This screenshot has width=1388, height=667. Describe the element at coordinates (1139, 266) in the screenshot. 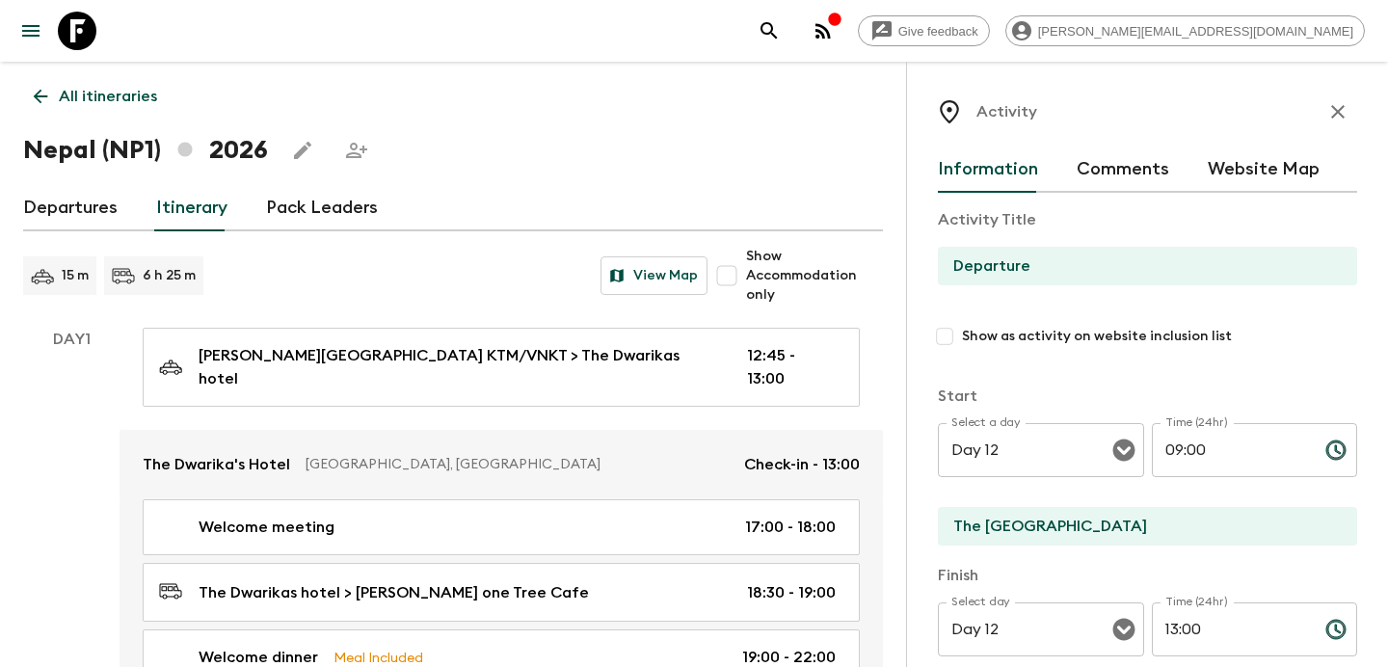

I see `input: E.g Hozuagawa boat tour` at that location.